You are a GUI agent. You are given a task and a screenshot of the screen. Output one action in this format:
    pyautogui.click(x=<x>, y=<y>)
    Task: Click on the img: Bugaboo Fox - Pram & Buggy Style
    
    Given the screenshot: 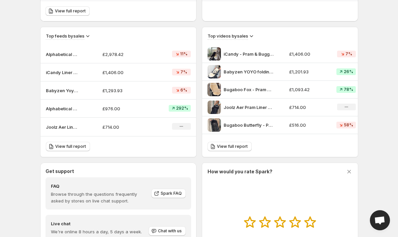 What is the action you would take?
    pyautogui.click(x=214, y=89)
    